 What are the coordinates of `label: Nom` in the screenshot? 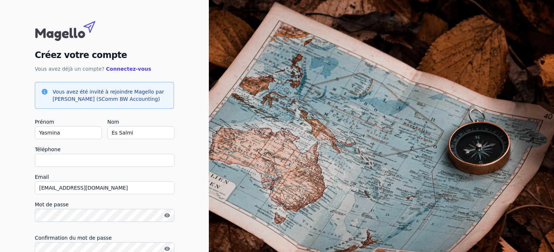 It's located at (141, 122).